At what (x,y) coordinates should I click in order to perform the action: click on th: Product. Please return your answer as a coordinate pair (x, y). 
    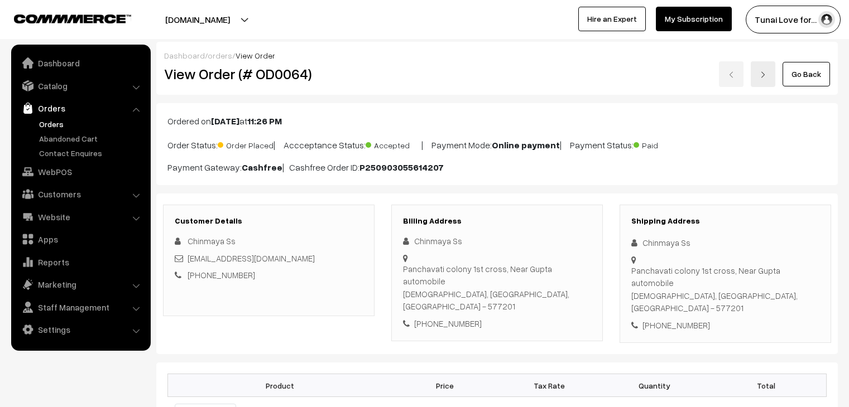
    Looking at the image, I should click on (280, 386).